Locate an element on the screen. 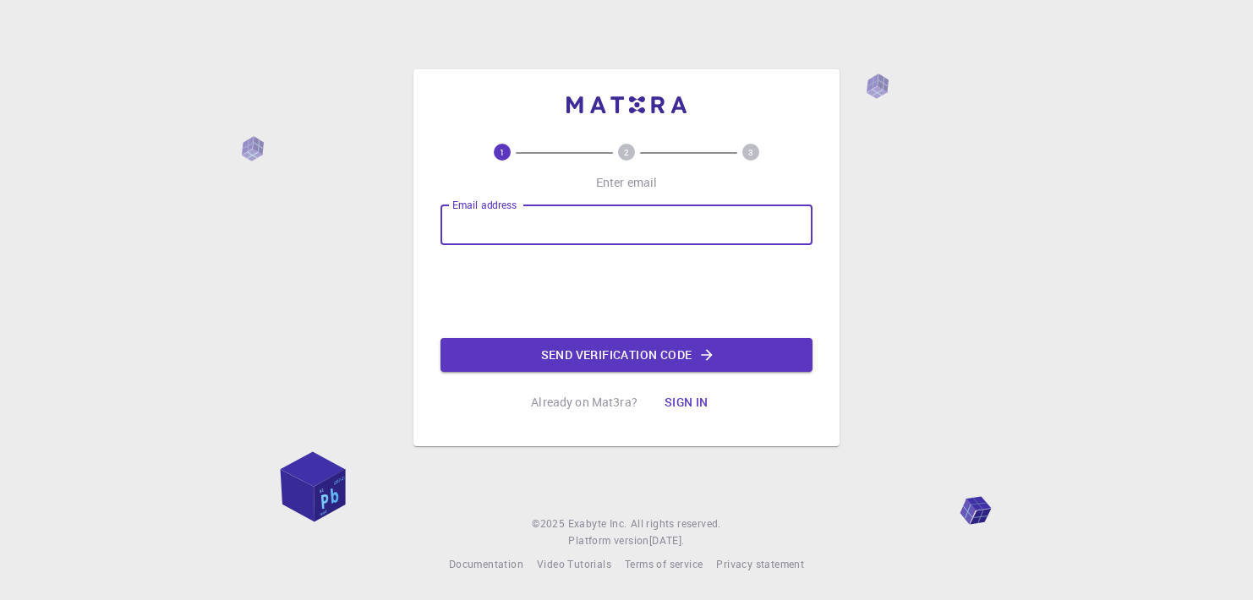  text: 3 is located at coordinates (751, 152).